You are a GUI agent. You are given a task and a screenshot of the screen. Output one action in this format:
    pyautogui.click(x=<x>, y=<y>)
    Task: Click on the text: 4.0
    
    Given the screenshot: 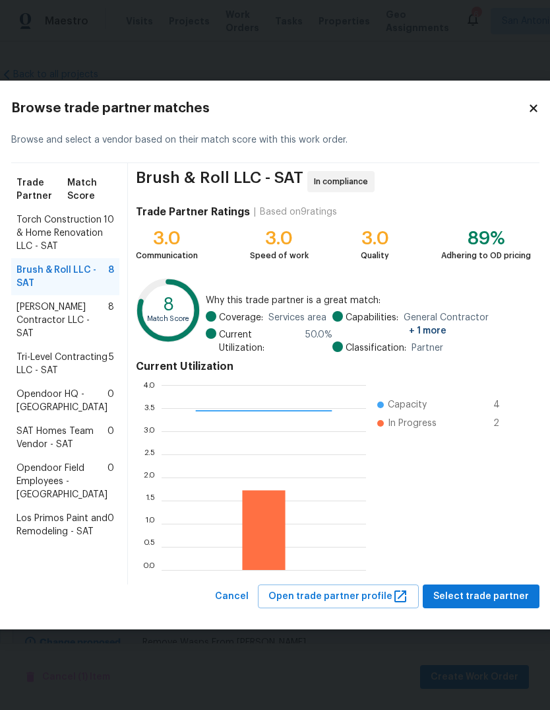 What is the action you would take?
    pyautogui.click(x=149, y=384)
    